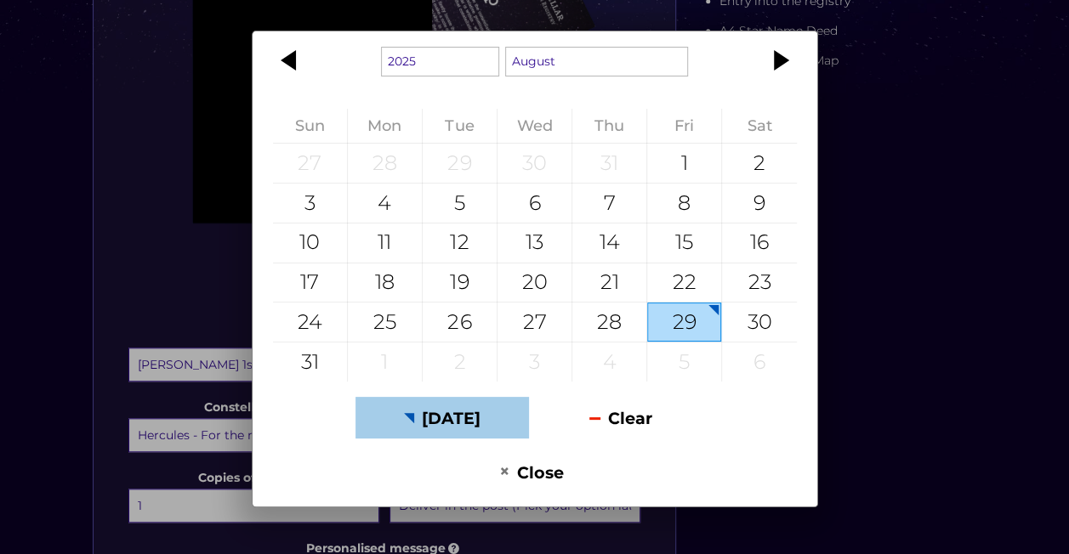 The height and width of the screenshot is (554, 1069). What do you see at coordinates (758, 362) in the screenshot?
I see `div: 6 September 2025` at bounding box center [758, 362].